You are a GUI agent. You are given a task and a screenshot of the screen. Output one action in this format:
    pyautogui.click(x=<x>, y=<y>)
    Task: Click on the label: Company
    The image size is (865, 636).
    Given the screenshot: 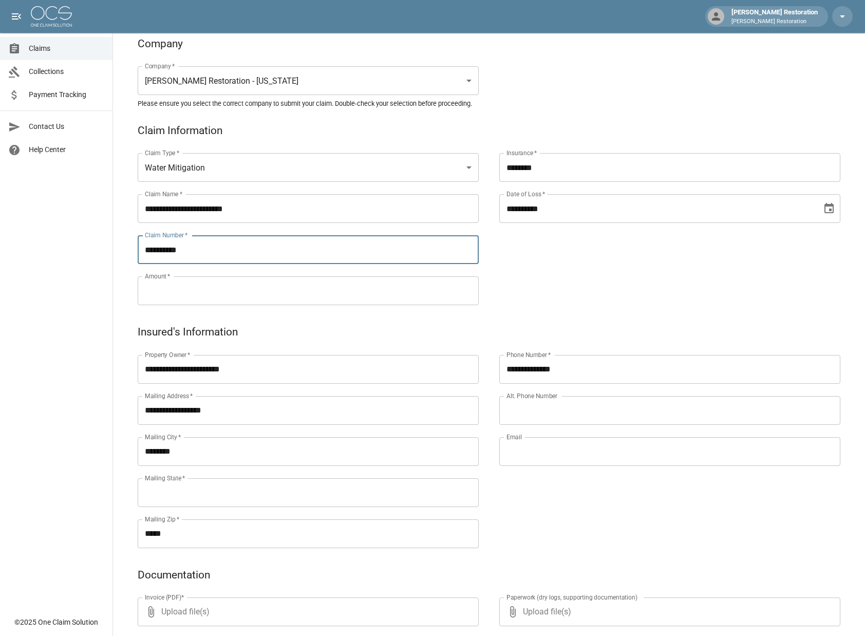 What is the action you would take?
    pyautogui.click(x=160, y=66)
    